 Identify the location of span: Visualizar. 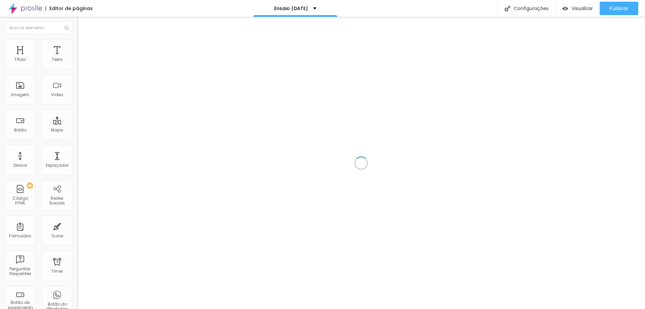
(583, 8).